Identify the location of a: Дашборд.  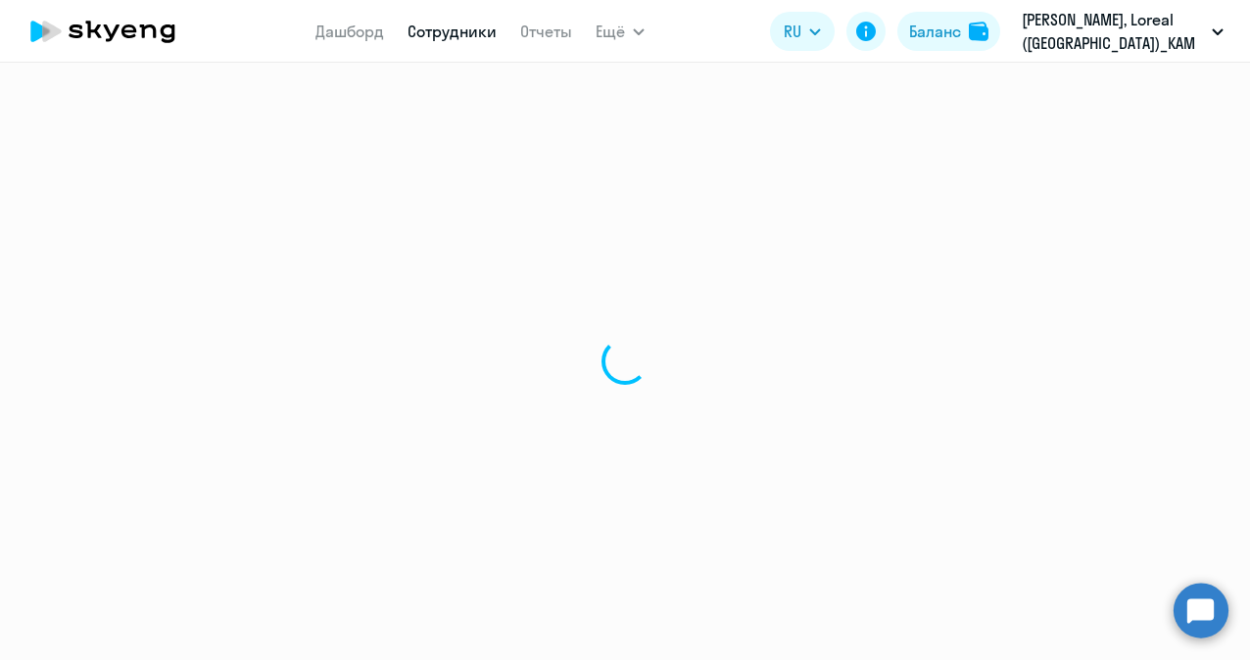
(350, 31).